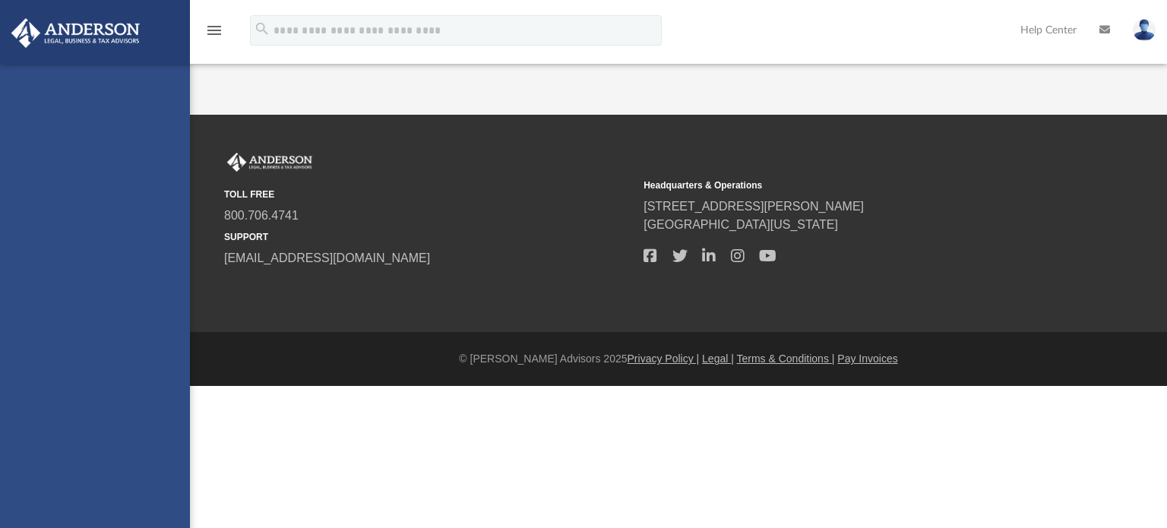  I want to click on small: Headquarters & Operations, so click(848, 185).